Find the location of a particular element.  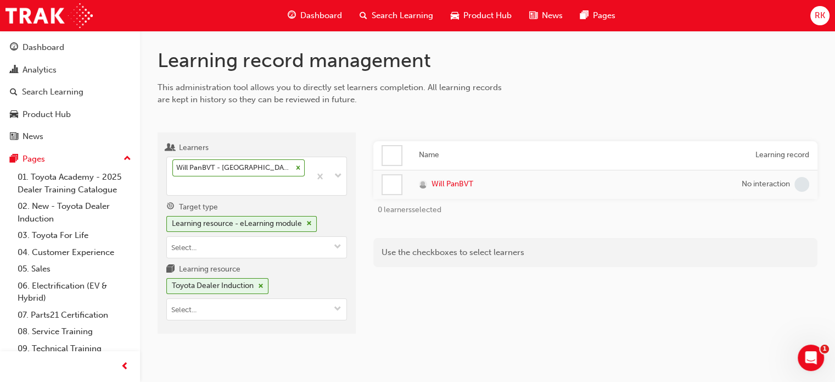

span: prev-icon is located at coordinates (125, 366).